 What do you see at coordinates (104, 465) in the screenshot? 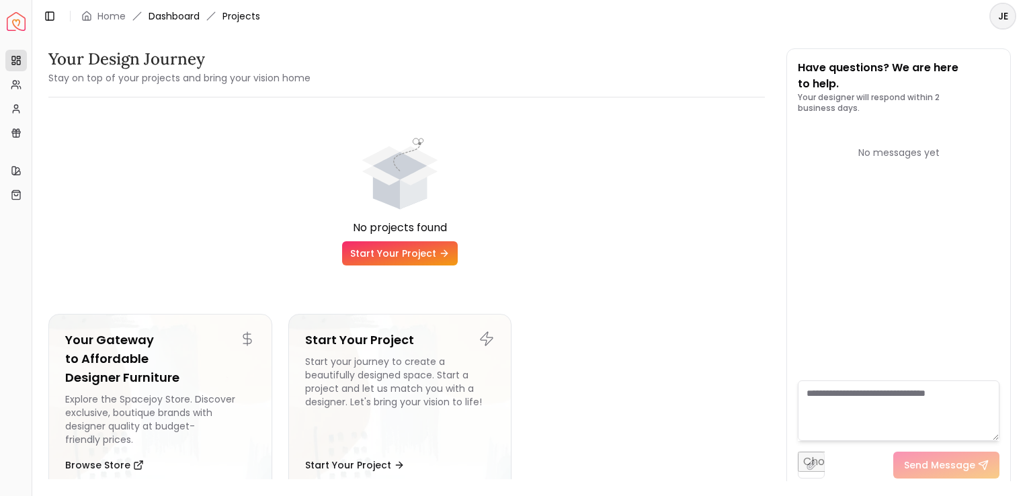
I see `button: Browse Store` at bounding box center [104, 465].